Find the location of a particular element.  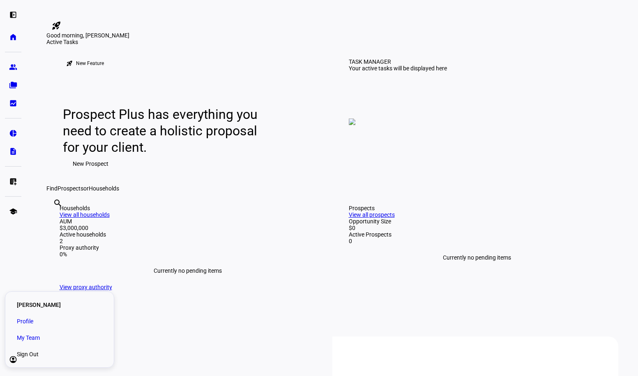

div: 2 is located at coordinates (188, 241).